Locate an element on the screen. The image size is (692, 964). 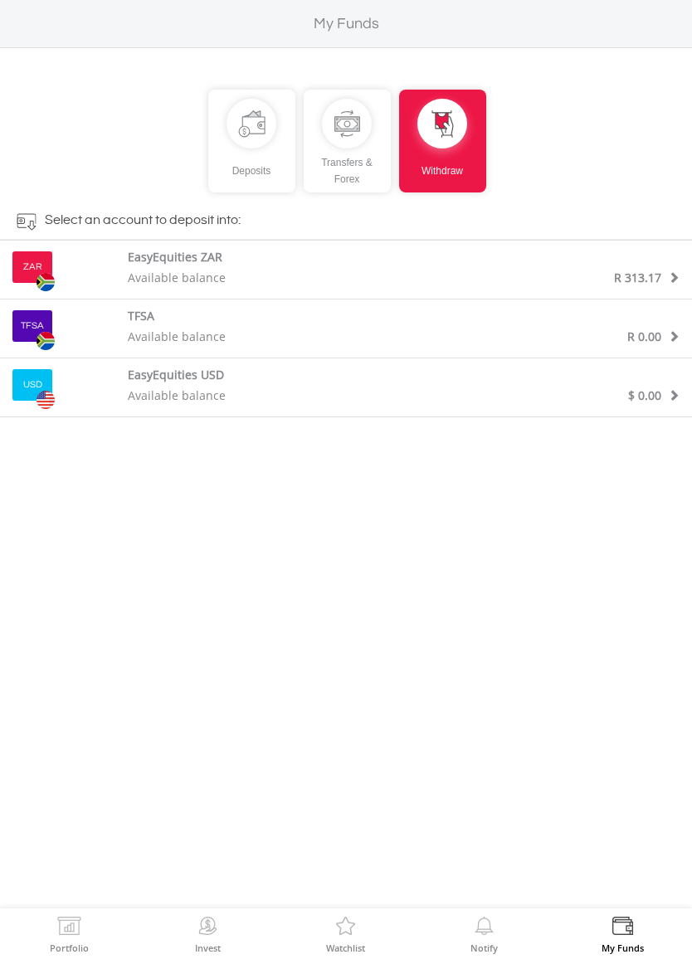
img: Deposit icon is located at coordinates (27, 221).